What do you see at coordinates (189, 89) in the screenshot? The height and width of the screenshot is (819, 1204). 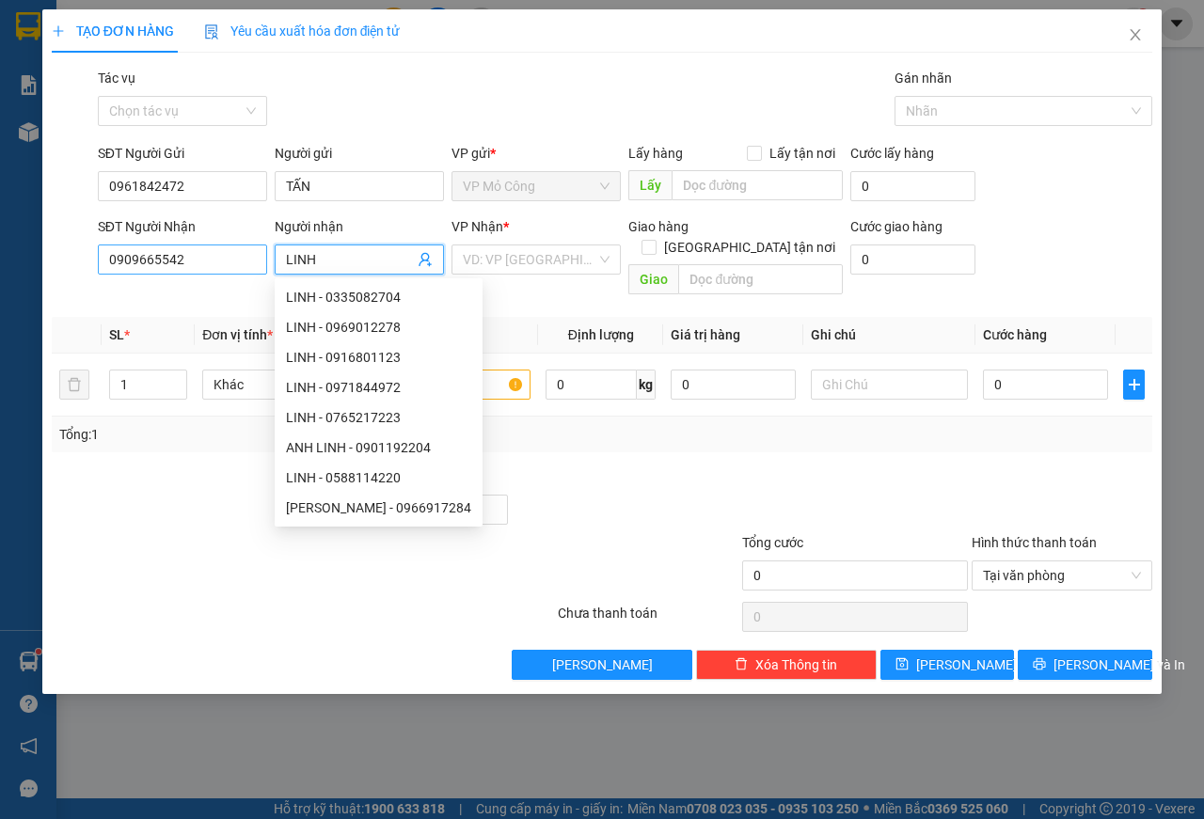 I see `span: Hotline: 19001152` at bounding box center [189, 89].